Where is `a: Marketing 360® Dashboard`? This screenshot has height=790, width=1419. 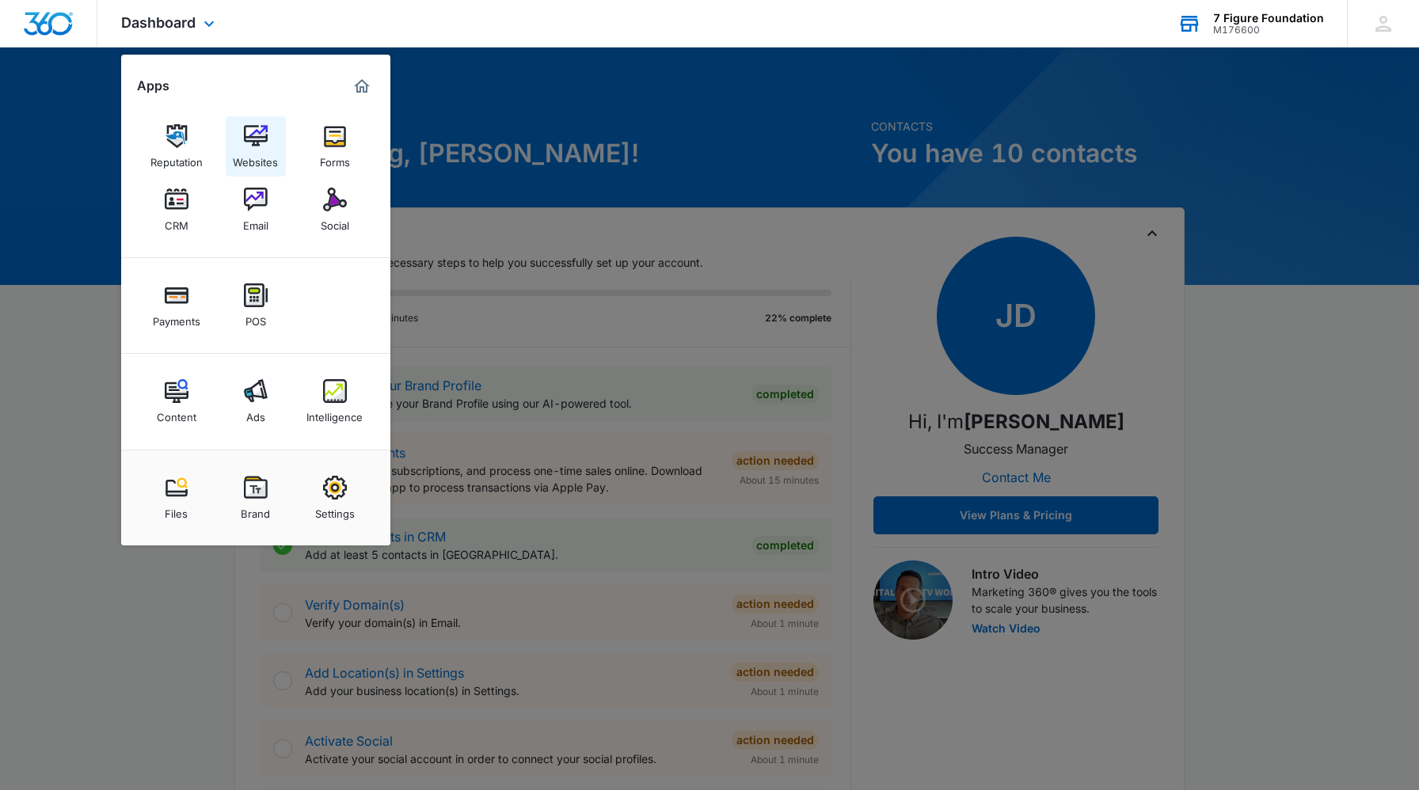 a: Marketing 360® Dashboard is located at coordinates (362, 86).